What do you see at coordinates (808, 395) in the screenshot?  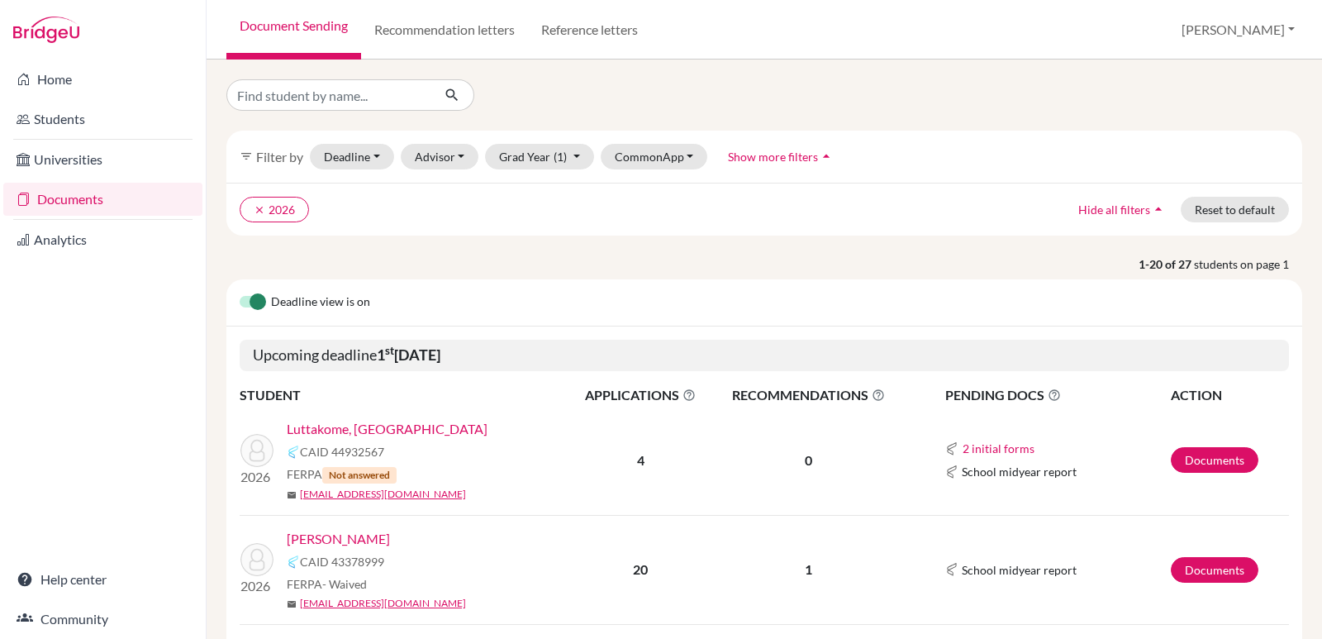 I see `span: RECOMMENDATIONS` at bounding box center [808, 395].